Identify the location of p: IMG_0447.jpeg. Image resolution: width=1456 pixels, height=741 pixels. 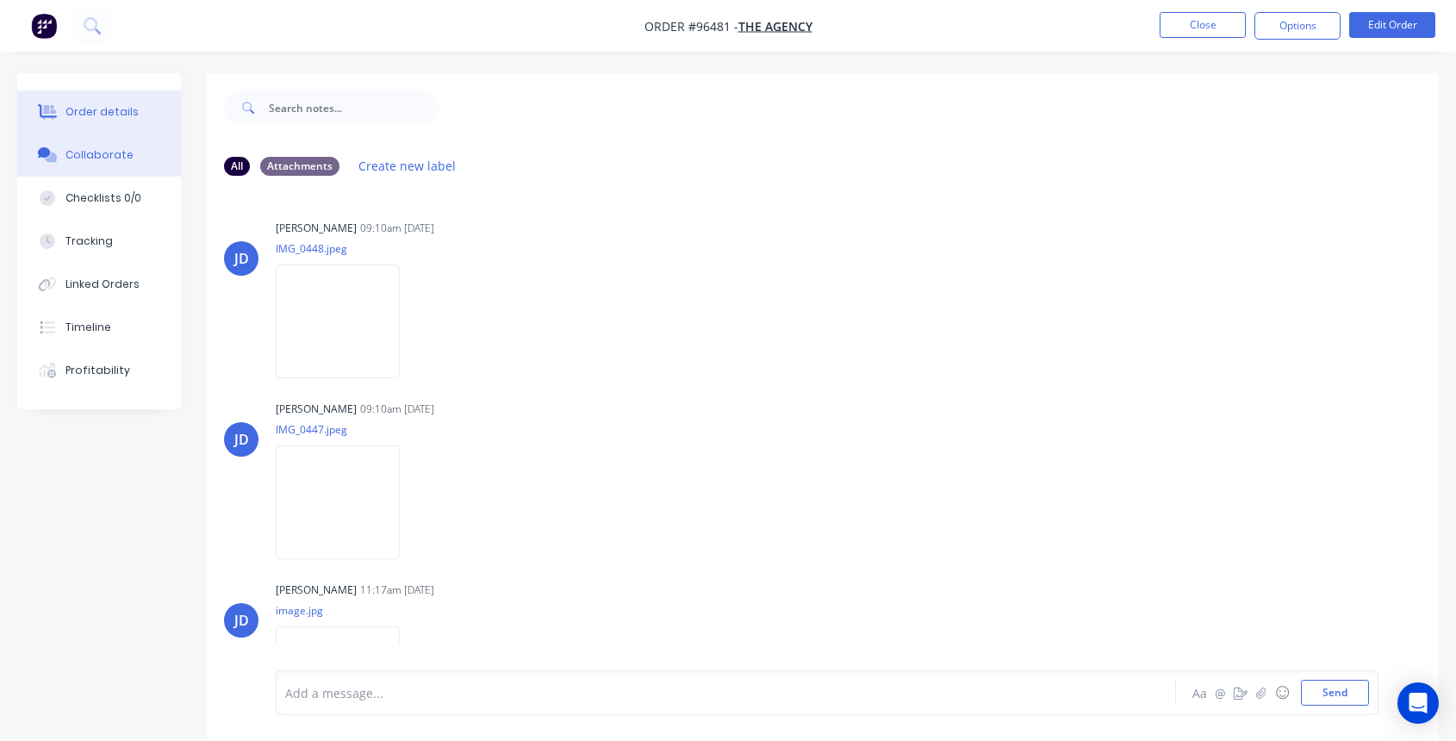
(346, 429).